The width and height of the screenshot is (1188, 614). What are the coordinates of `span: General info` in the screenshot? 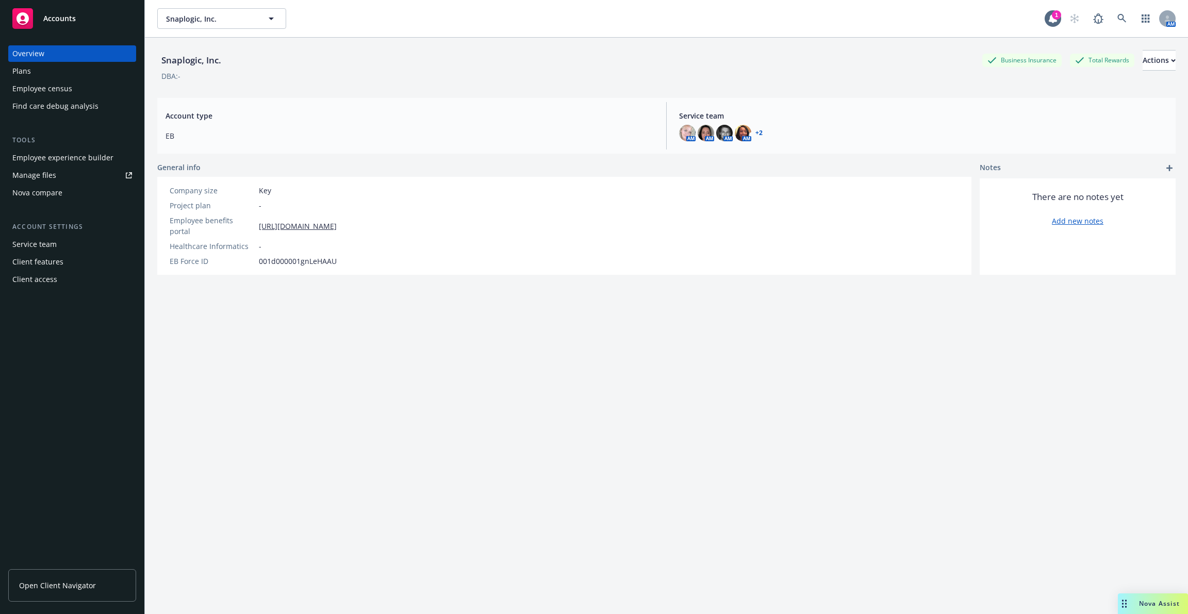 It's located at (179, 167).